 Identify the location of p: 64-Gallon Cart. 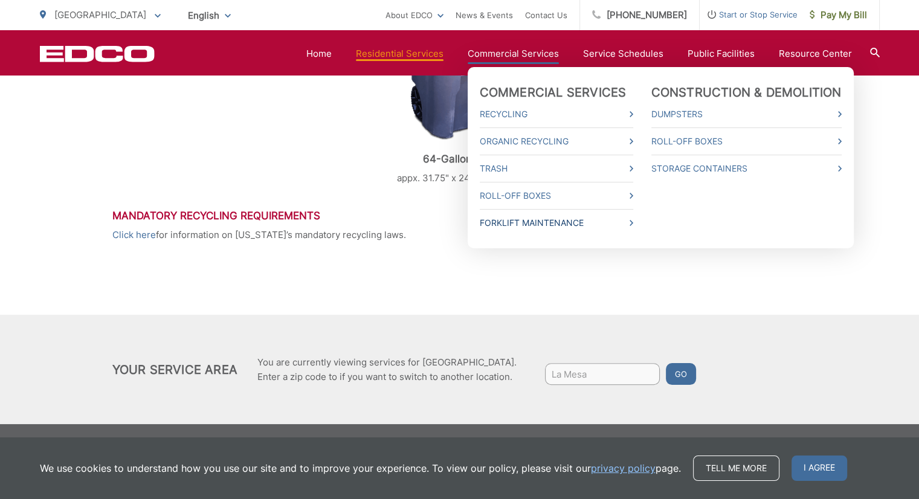
(460, 159).